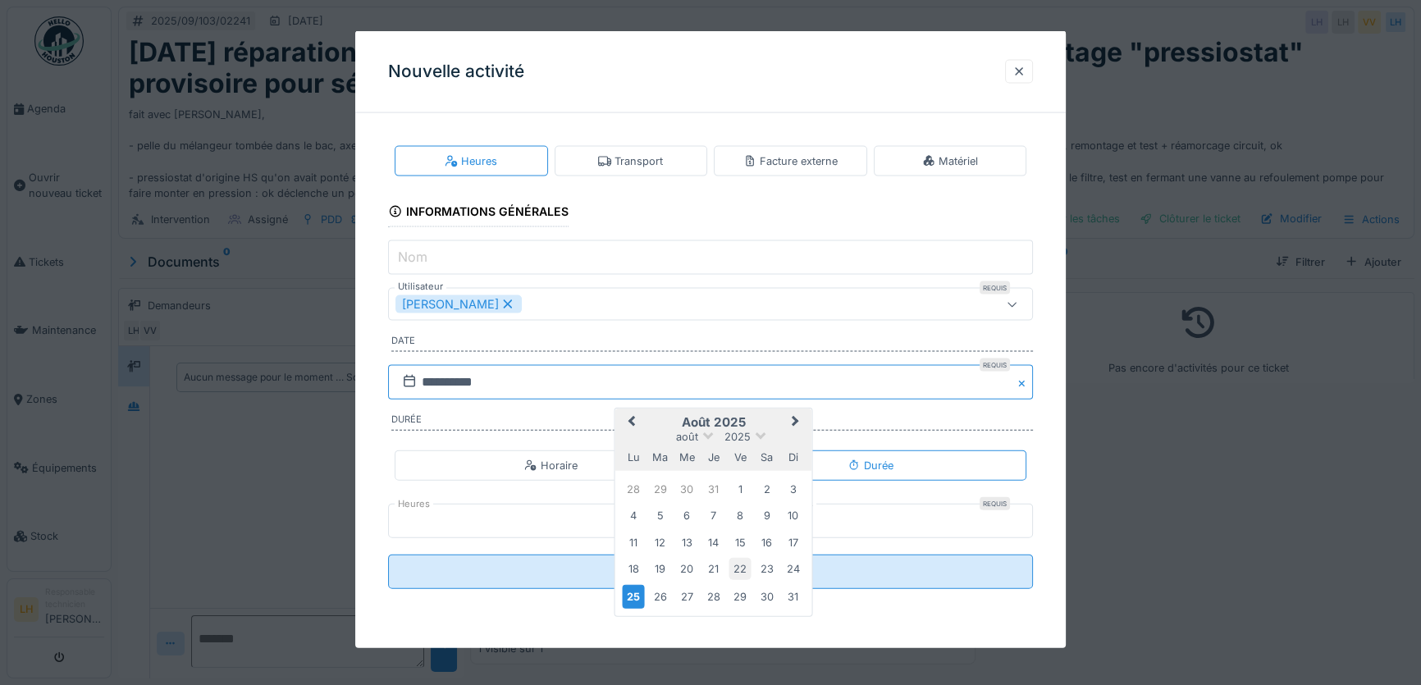 This screenshot has height=685, width=1421. What do you see at coordinates (766, 596) in the screenshot?
I see `div: Choose samedi 30 août 2025` at bounding box center [766, 596].